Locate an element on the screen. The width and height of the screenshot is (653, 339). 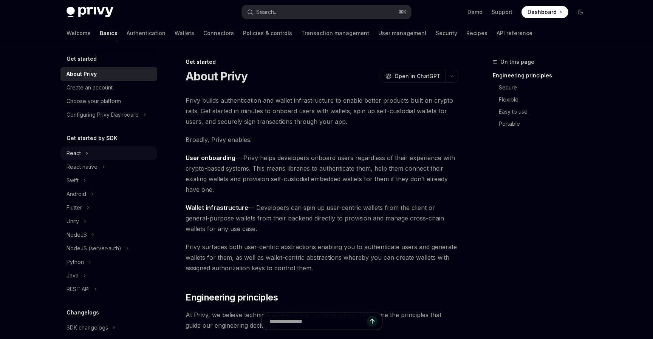
a: Support is located at coordinates (502, 12).